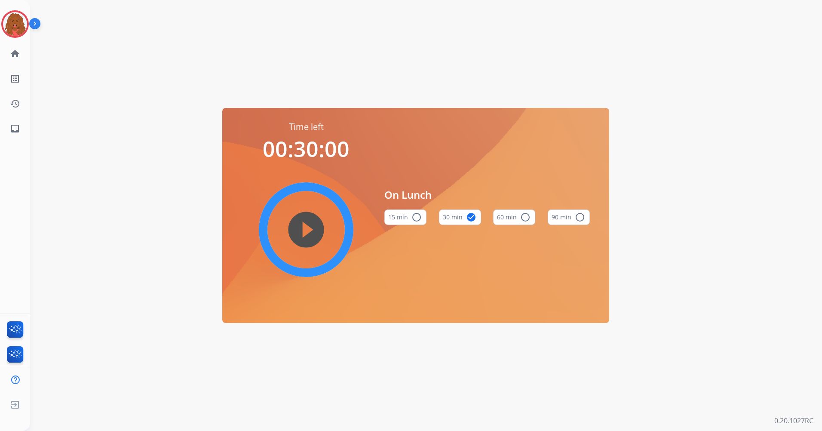 This screenshot has width=822, height=431. Describe the element at coordinates (15, 104) in the screenshot. I see `mat-icon: history` at that location.